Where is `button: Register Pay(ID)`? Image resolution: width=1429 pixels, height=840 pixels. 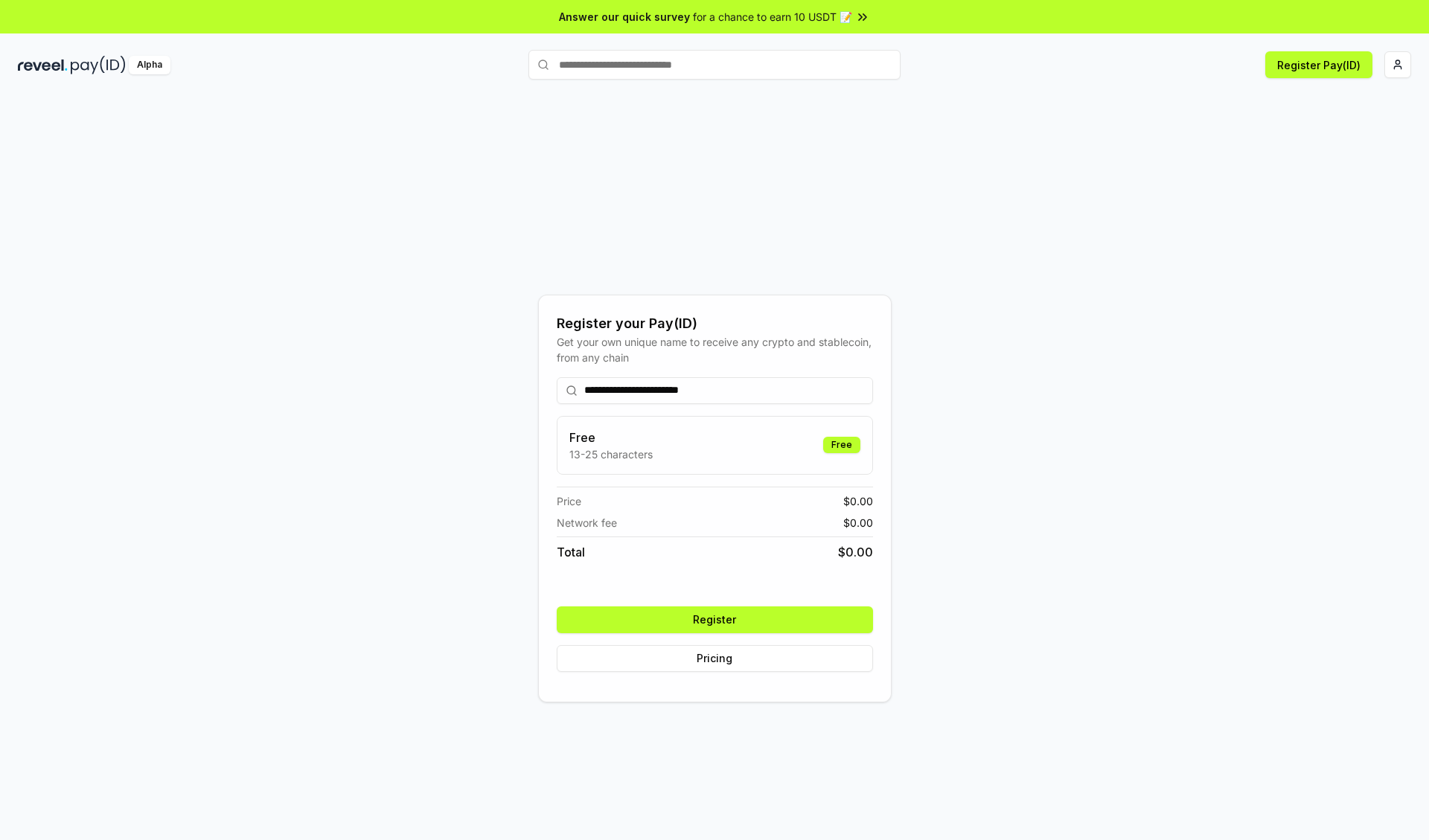 button: Register Pay(ID) is located at coordinates (1319, 65).